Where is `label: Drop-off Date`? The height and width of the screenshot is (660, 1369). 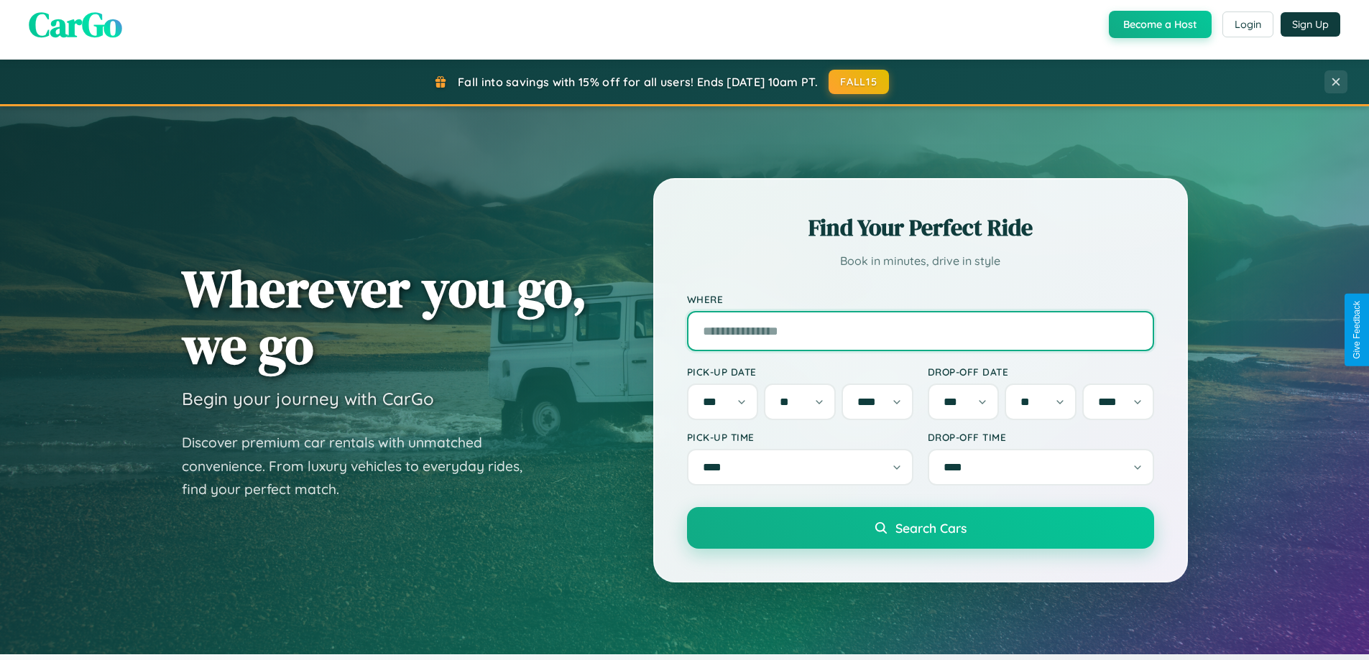 label: Drop-off Date is located at coordinates (1040, 371).